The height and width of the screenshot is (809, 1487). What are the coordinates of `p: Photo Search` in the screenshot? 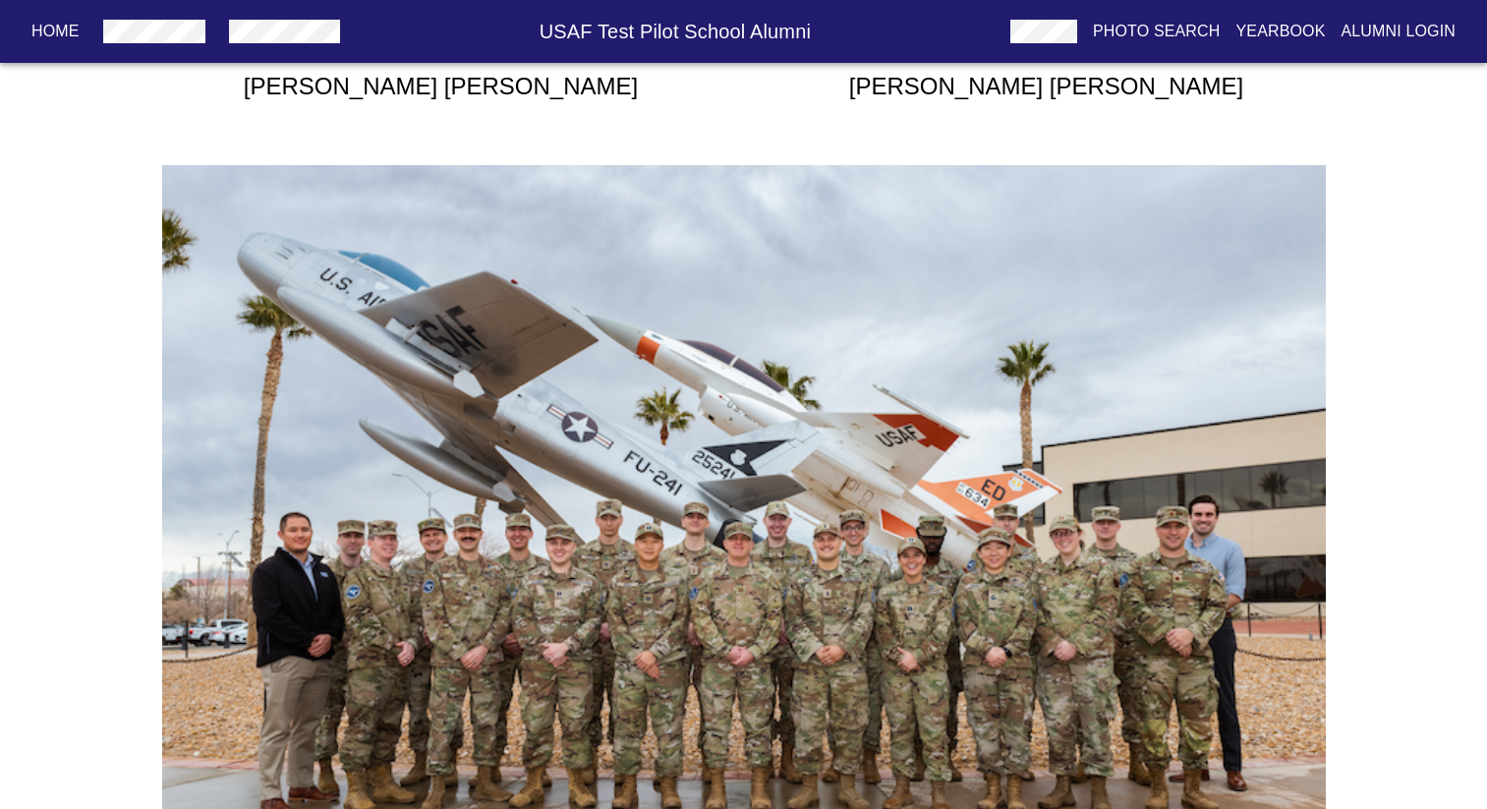 It's located at (1156, 31).